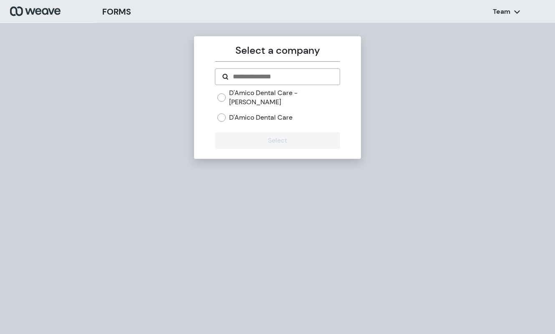  What do you see at coordinates (501, 12) in the screenshot?
I see `p: Team` at bounding box center [501, 12].